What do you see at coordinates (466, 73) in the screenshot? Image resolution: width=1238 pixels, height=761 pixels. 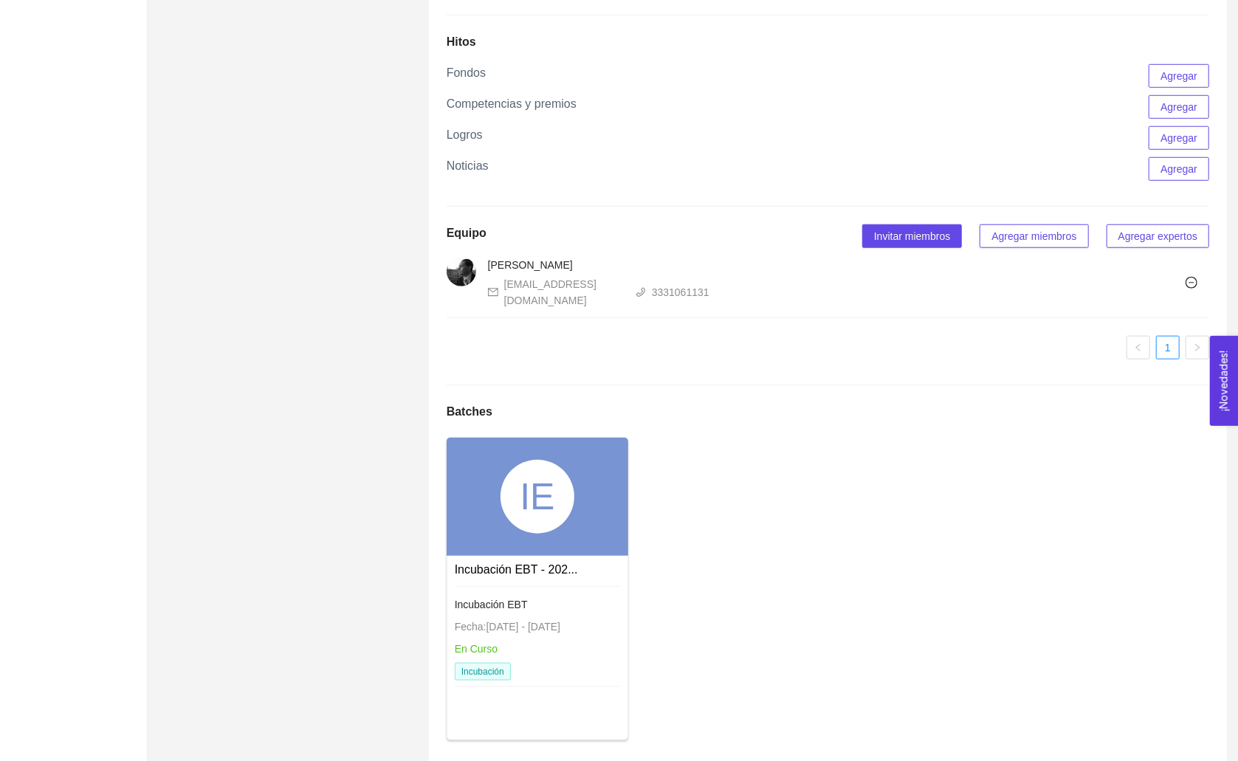 I see `h5: Fondos` at bounding box center [466, 73].